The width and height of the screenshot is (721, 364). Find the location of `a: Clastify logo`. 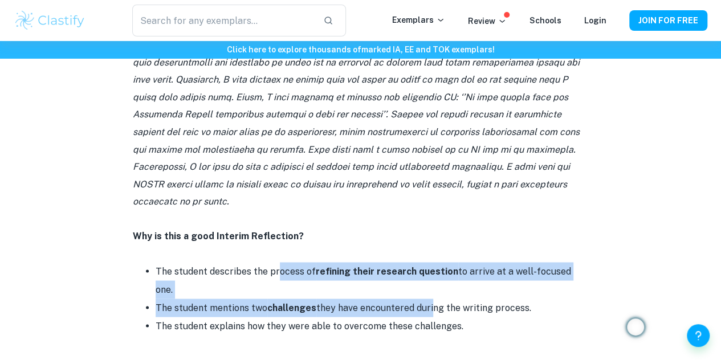

a: Clastify logo is located at coordinates (50, 21).